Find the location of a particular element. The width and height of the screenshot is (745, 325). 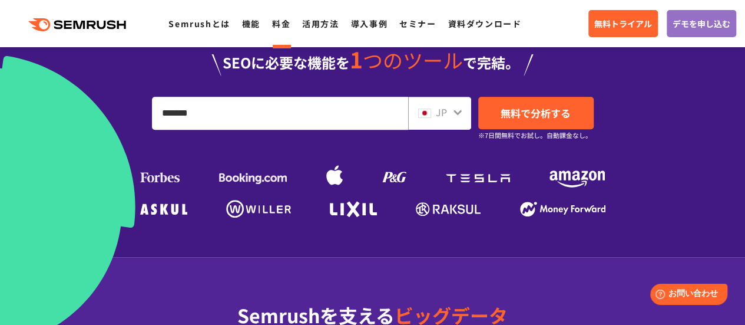

span: 無料で分析する is located at coordinates (535, 113).